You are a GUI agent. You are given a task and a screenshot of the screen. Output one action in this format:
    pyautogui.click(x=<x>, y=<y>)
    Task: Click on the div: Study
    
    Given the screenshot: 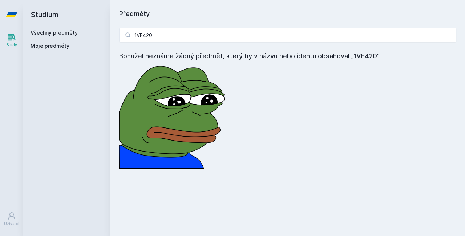 What is the action you would take?
    pyautogui.click(x=12, y=45)
    